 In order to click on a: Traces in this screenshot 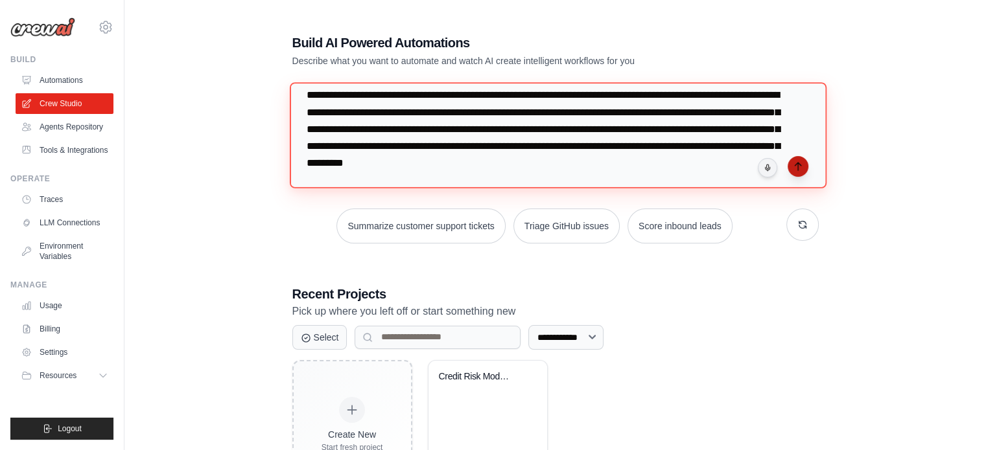, I will do `click(64, 200)`.